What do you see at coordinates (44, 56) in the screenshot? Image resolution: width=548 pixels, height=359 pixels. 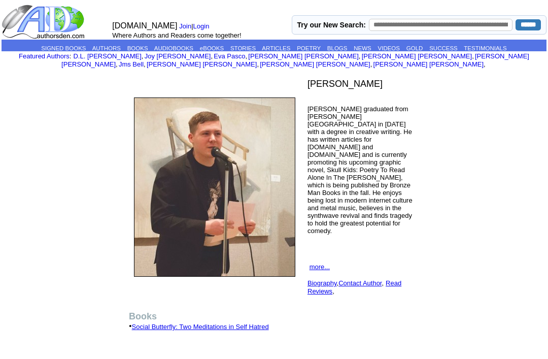 I see `a: Featured Authors` at bounding box center [44, 56].